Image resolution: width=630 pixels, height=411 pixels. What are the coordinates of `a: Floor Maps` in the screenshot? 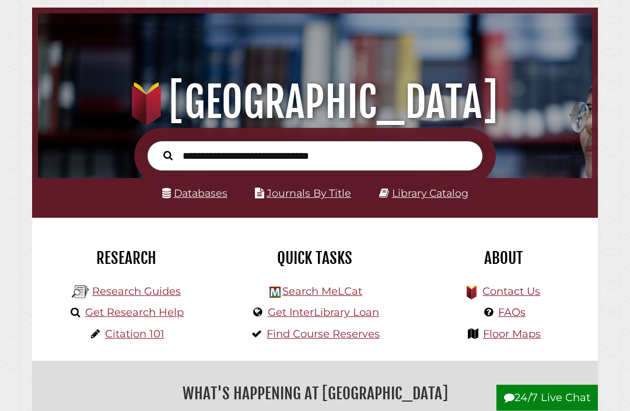 It's located at (512, 334).